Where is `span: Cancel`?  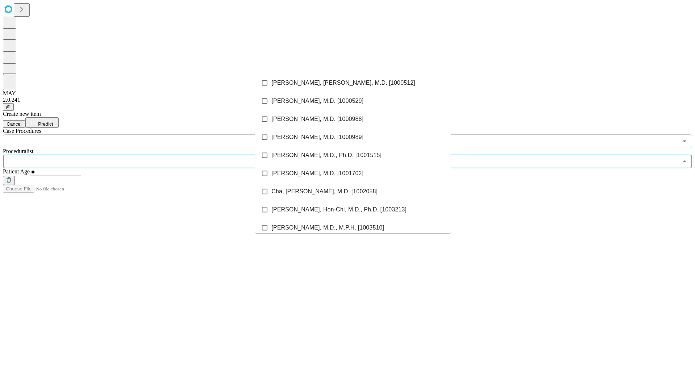
span: Cancel is located at coordinates (14, 124).